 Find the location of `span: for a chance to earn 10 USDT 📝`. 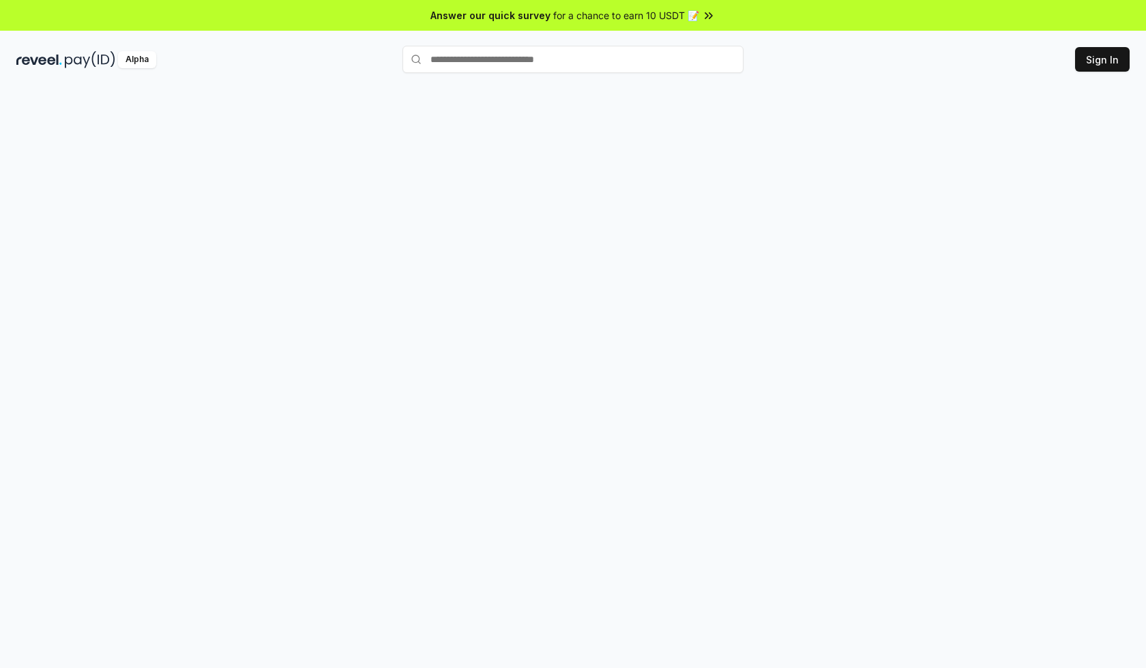

span: for a chance to earn 10 USDT 📝 is located at coordinates (626, 15).